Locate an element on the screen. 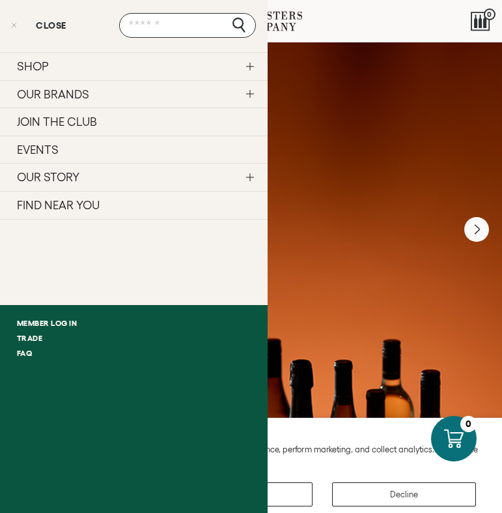 This screenshot has width=502, height=513. span: SHOP is located at coordinates (33, 66).